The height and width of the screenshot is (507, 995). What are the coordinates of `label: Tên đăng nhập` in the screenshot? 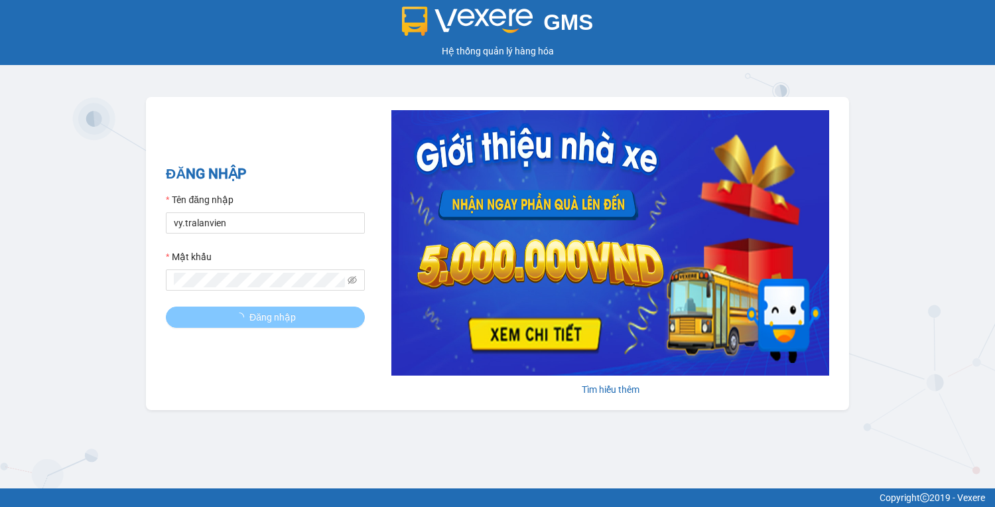 It's located at (200, 200).